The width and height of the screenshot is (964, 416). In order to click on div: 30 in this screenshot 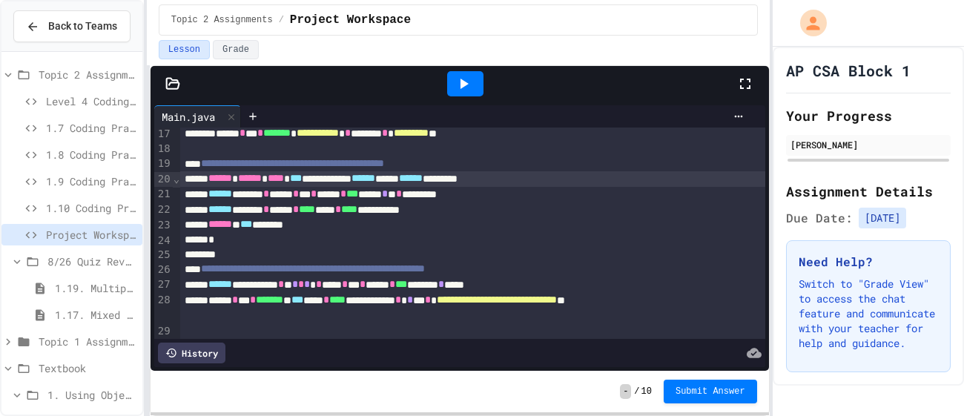, I will do `click(163, 345)`.